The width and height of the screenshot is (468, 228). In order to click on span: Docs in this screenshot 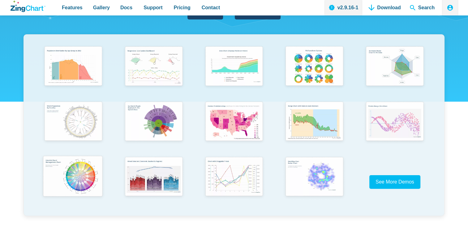, I will do `click(126, 7)`.